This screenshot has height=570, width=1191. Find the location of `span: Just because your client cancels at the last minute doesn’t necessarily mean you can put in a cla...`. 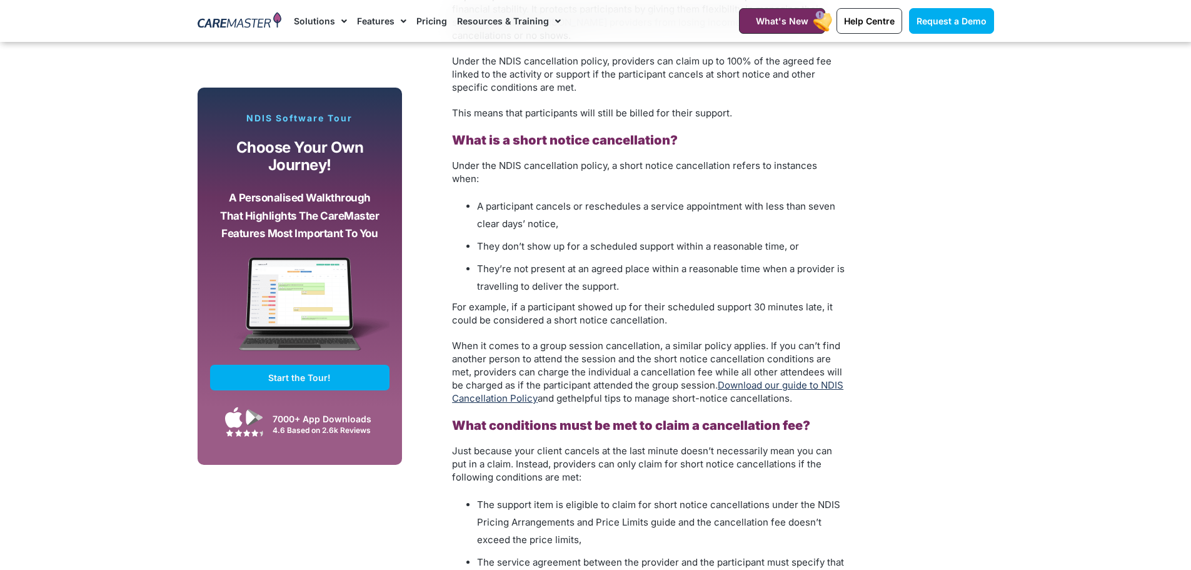

span: Just because your client cancels at the last minute doesn’t necessarily mean you can put in a cla... is located at coordinates (642, 463).